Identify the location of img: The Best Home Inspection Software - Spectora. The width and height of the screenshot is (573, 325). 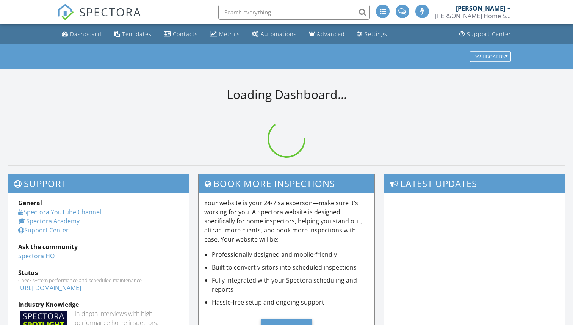
(66, 12).